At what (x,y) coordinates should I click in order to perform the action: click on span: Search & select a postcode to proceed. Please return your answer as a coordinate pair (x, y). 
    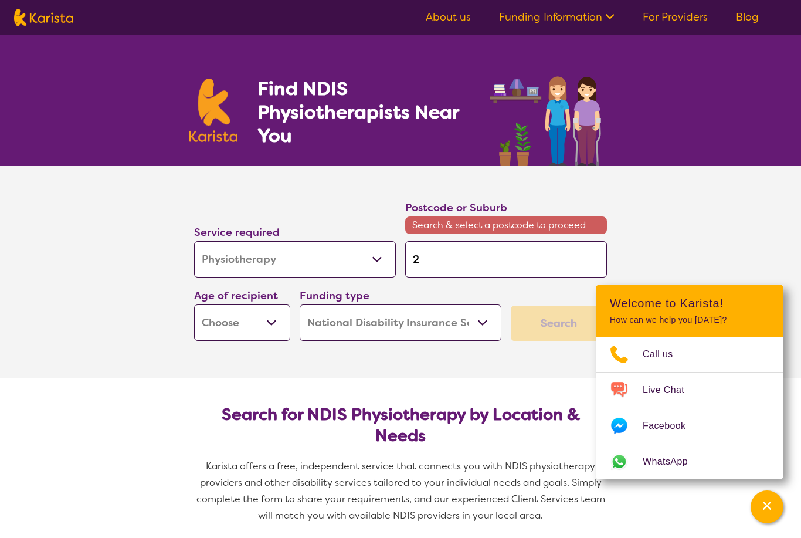
    Looking at the image, I should click on (506, 225).